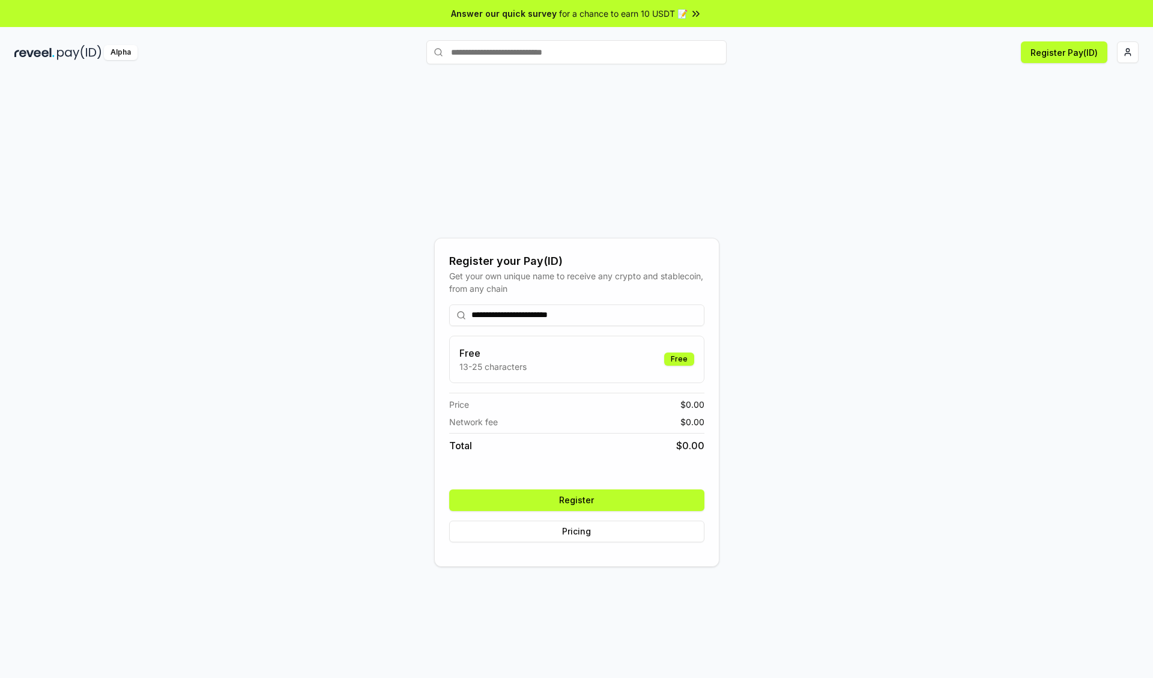 Image resolution: width=1153 pixels, height=678 pixels. What do you see at coordinates (623, 13) in the screenshot?
I see `span: for a chance to earn 10 USDT 📝` at bounding box center [623, 13].